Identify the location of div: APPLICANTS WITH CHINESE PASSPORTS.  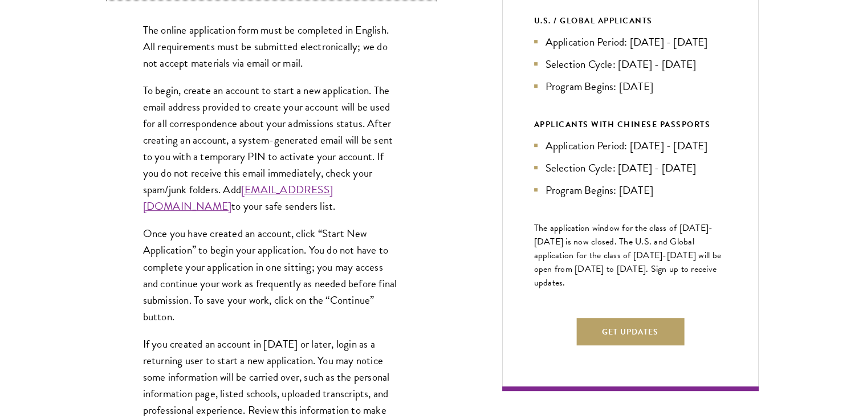
(630, 124).